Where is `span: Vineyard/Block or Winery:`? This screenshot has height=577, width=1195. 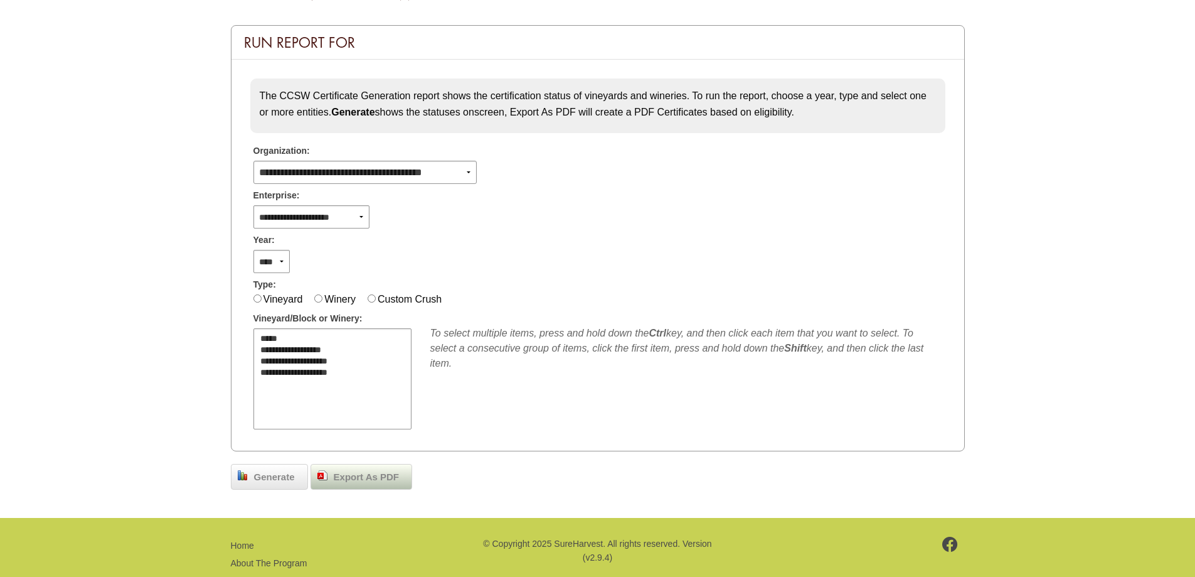
span: Vineyard/Block or Winery: is located at coordinates (308, 318).